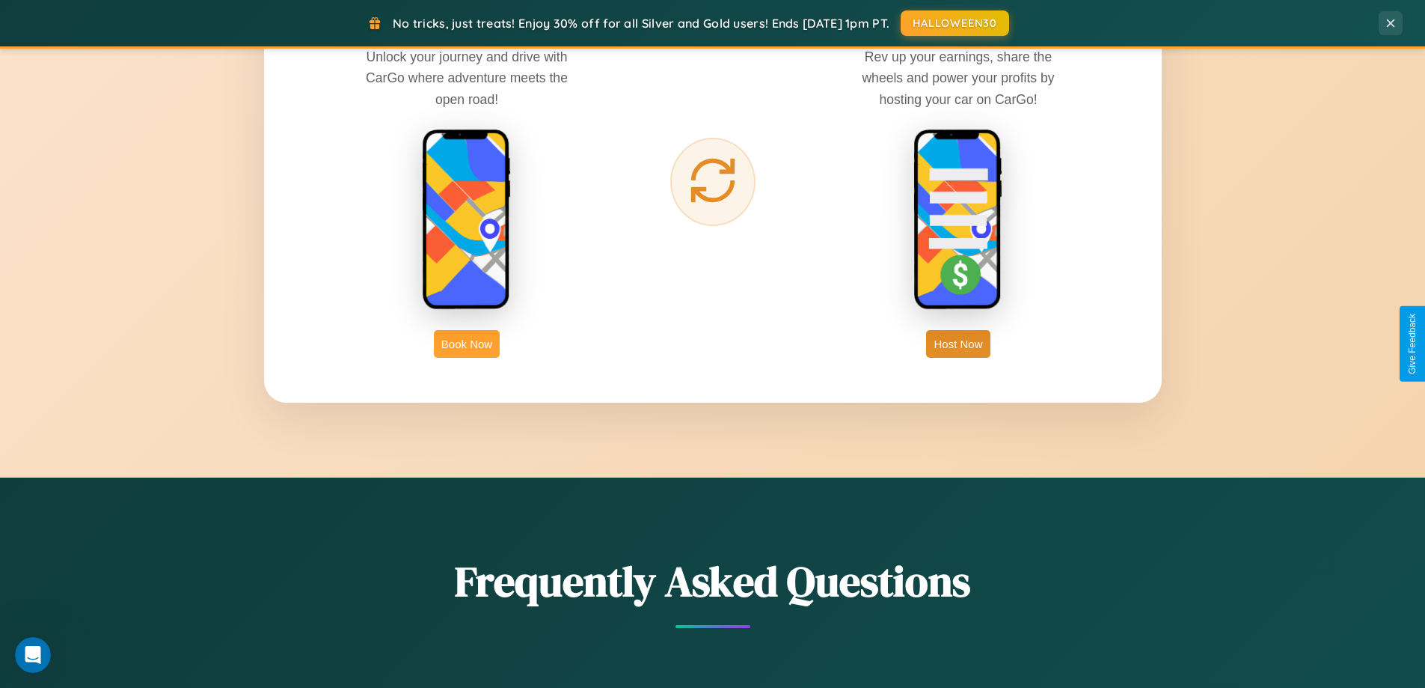  I want to click on p: Rev up your earnings, share the wheels and power your profits by hosting your car on CarGo!, so click(958, 78).